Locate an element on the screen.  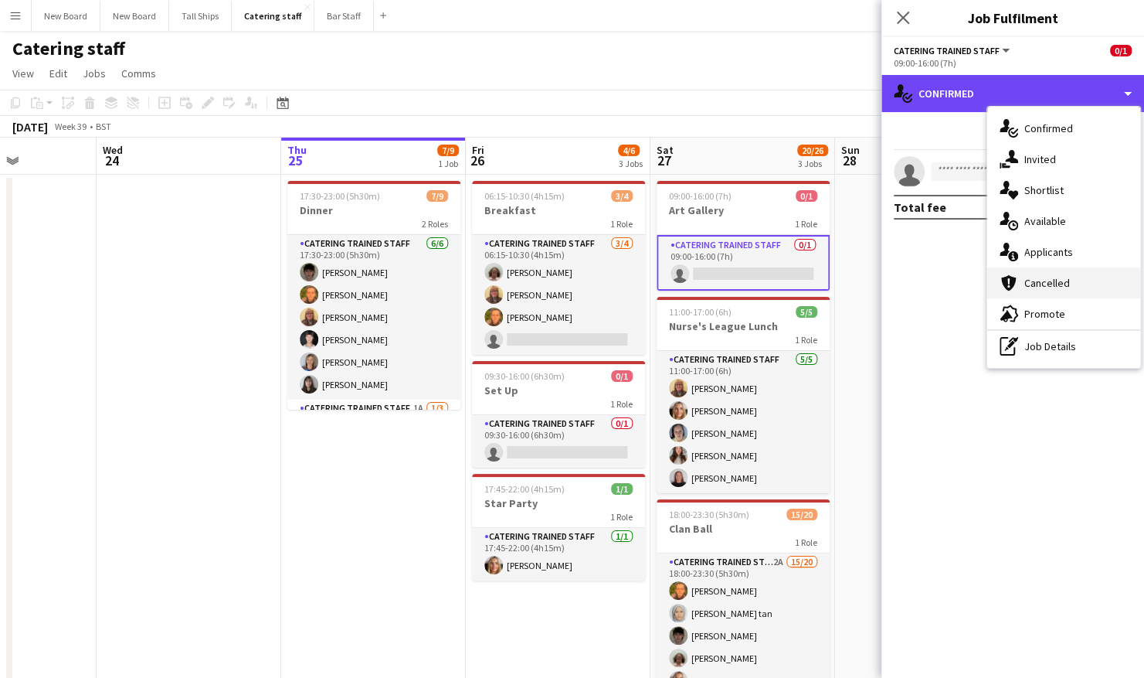
span: 24 is located at coordinates (111, 160).